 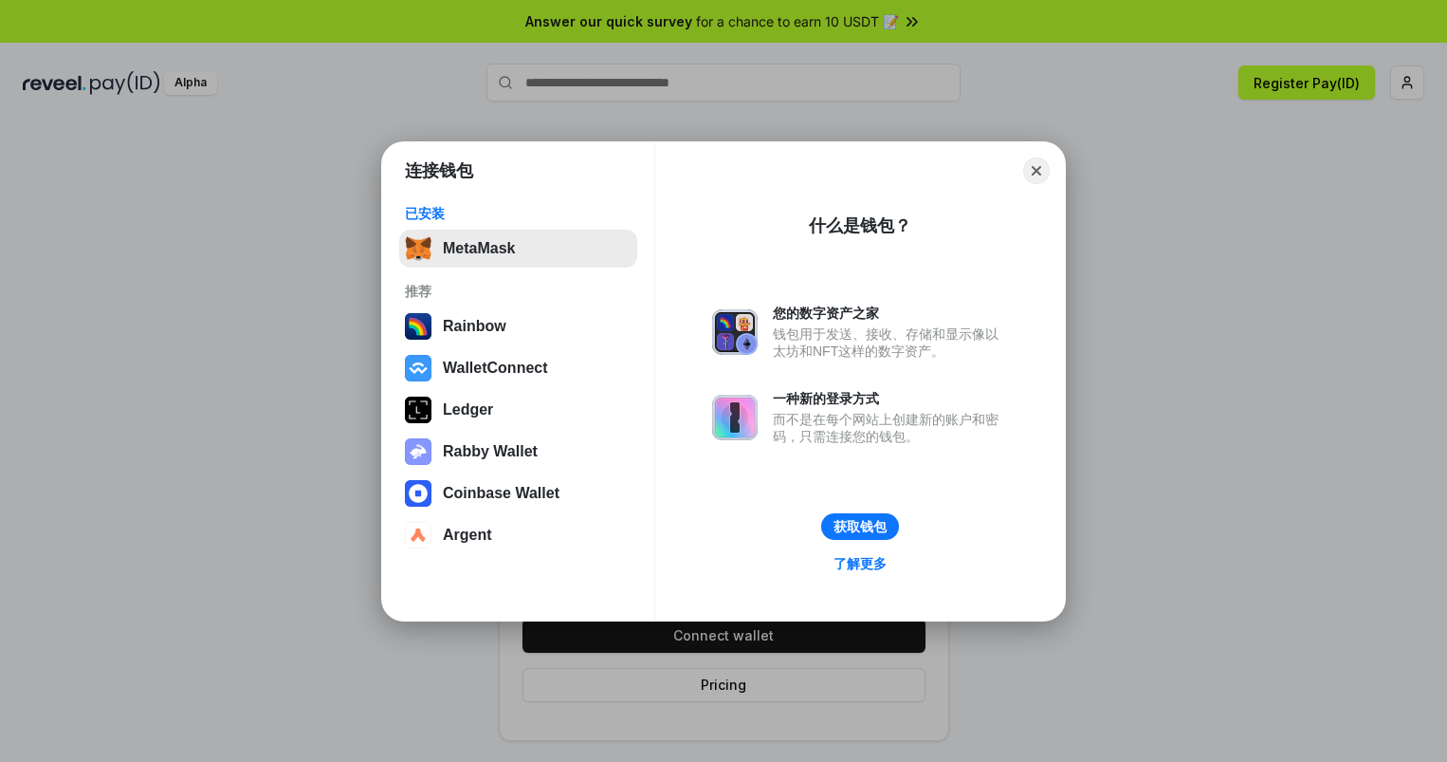 I want to click on div: 什么是钱包？, so click(x=860, y=226).